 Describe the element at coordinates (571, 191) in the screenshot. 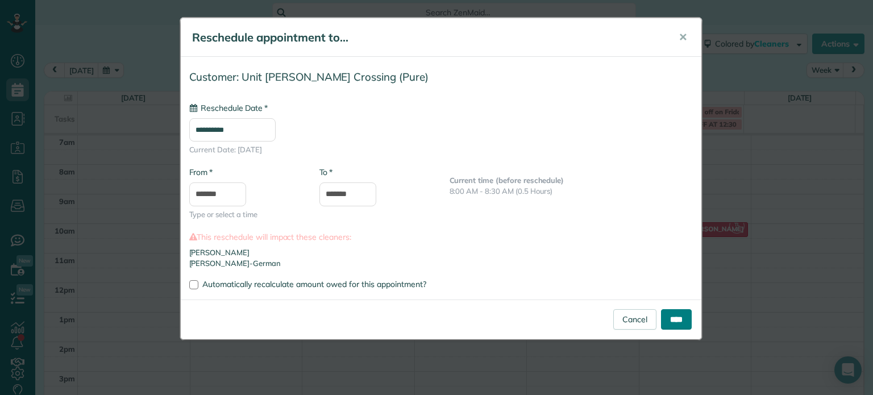

I see `p: 8:00 AM - 8:30 AM (0.5 Hours)` at that location.